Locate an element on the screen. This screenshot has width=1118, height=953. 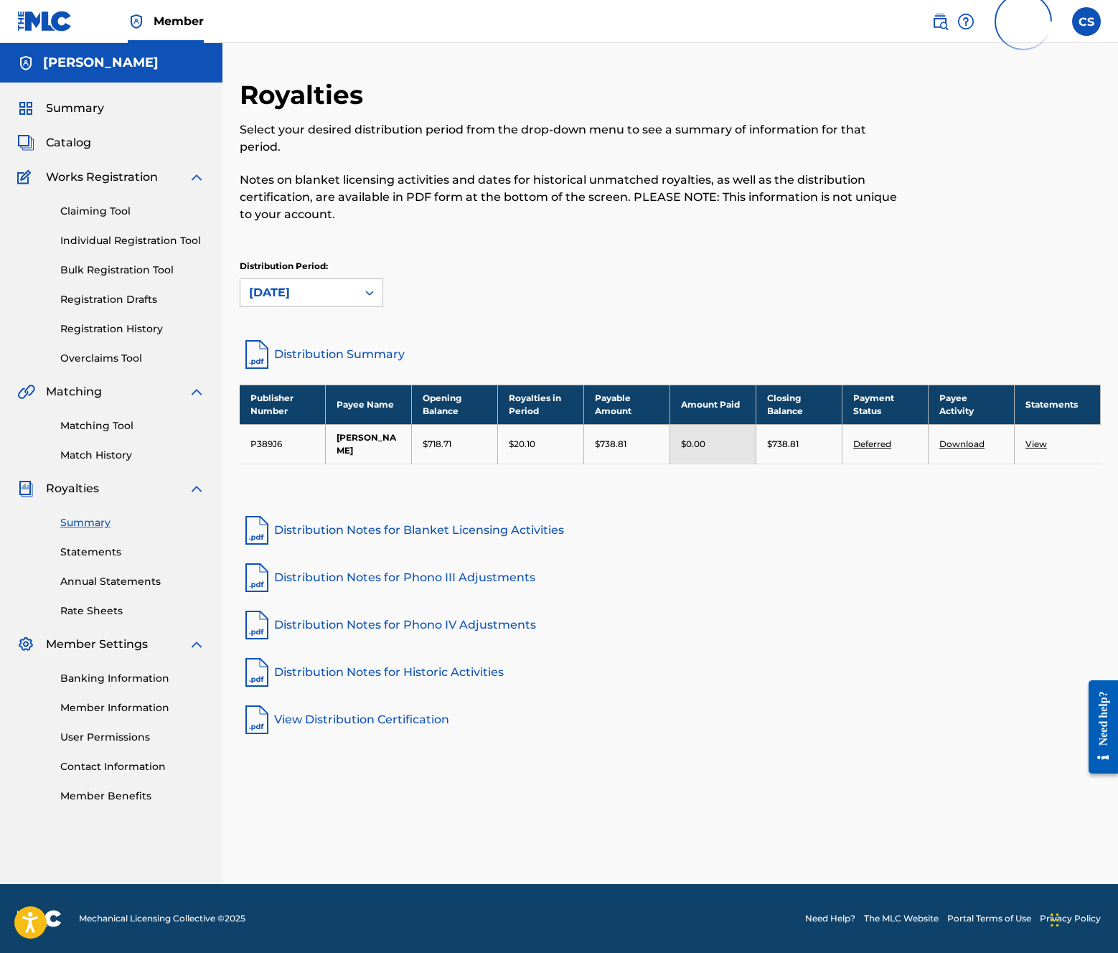
a: Registration Drafts is located at coordinates (133, 299).